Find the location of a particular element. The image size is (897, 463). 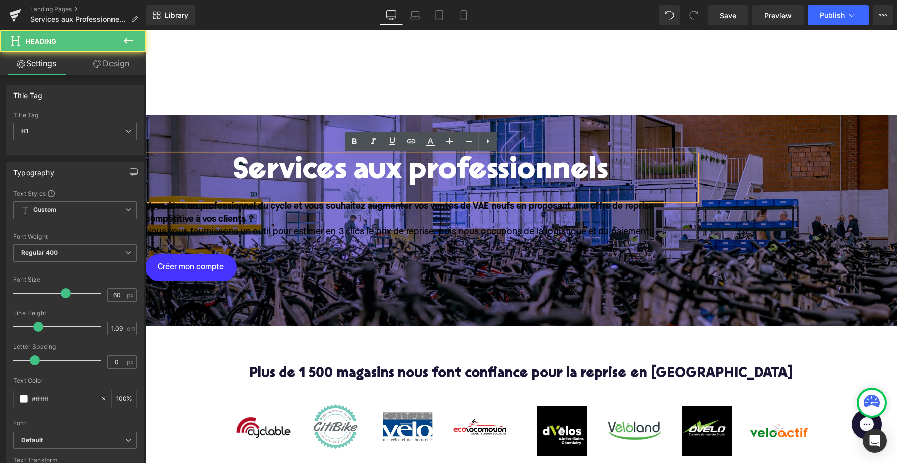

div: Typography is located at coordinates (34, 170).